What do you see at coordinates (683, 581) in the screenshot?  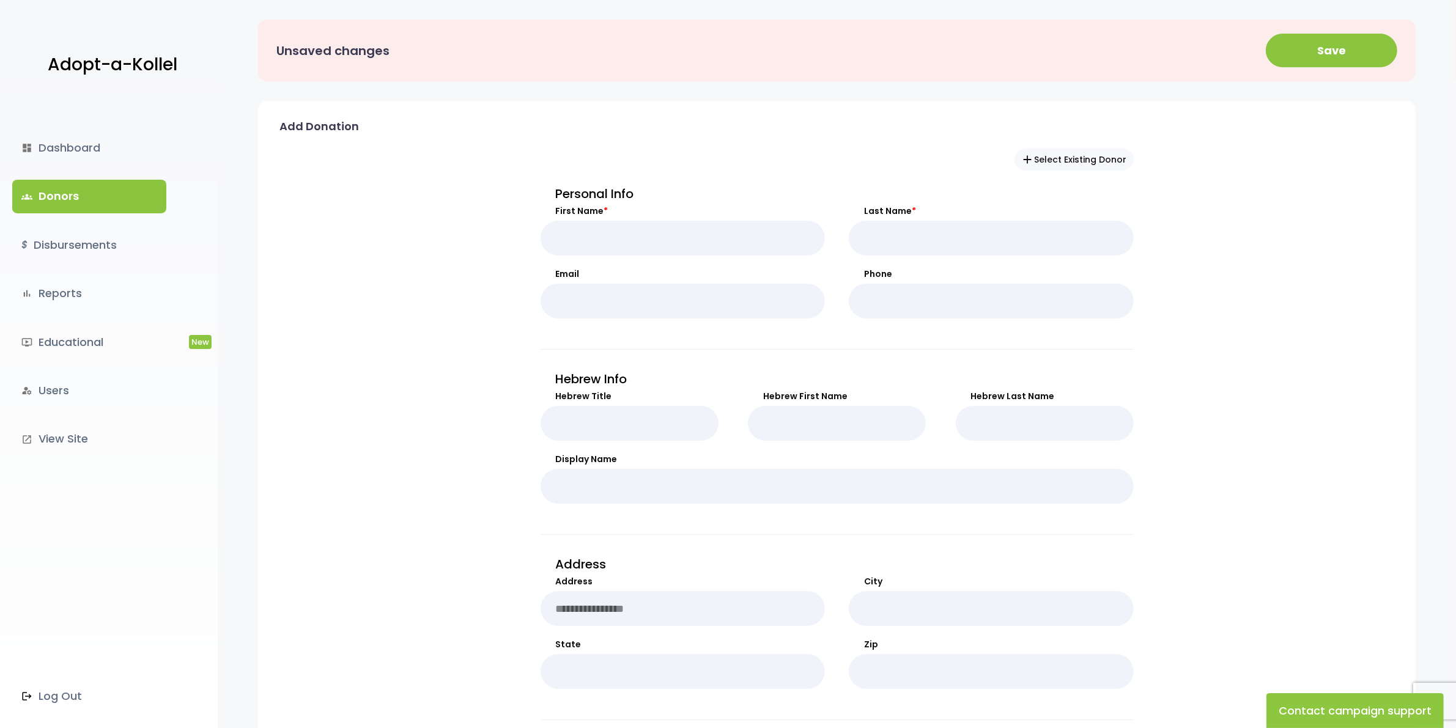 I see `label: Address` at bounding box center [683, 581].